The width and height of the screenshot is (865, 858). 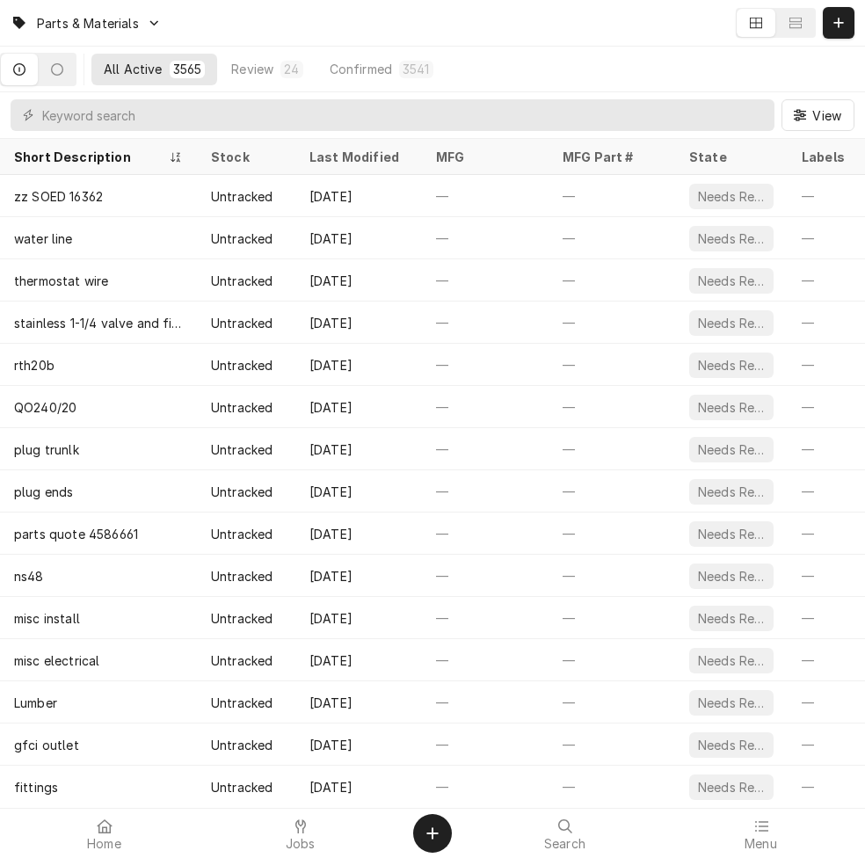 What do you see at coordinates (432, 833) in the screenshot?
I see `button: Create Object` at bounding box center [432, 833].